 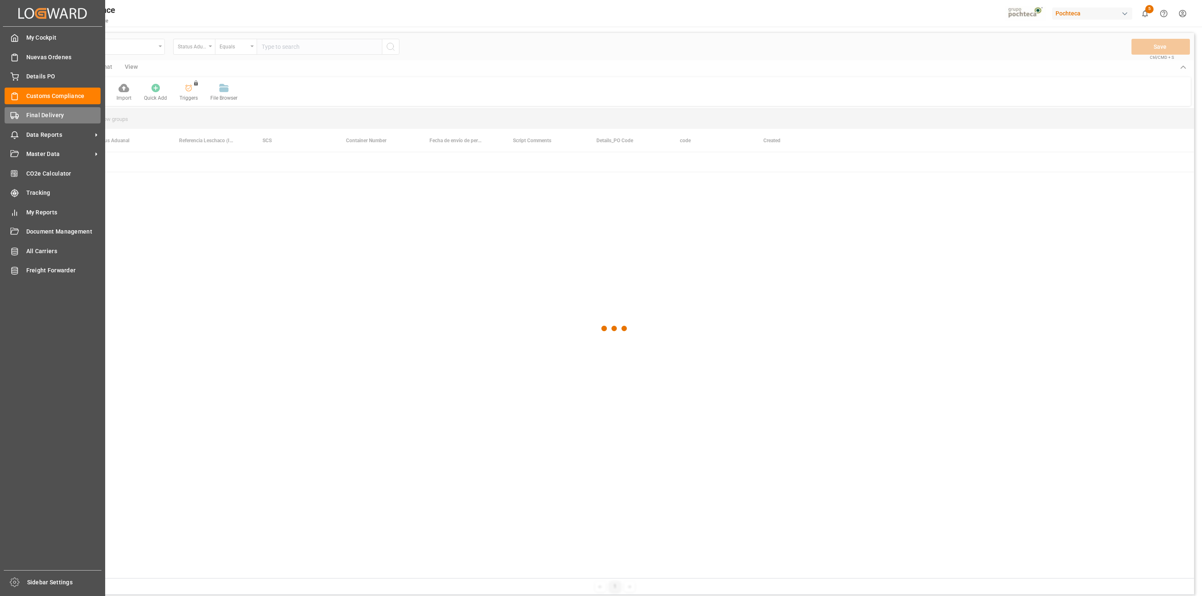 I want to click on span: Sidebar Settings, so click(x=64, y=582).